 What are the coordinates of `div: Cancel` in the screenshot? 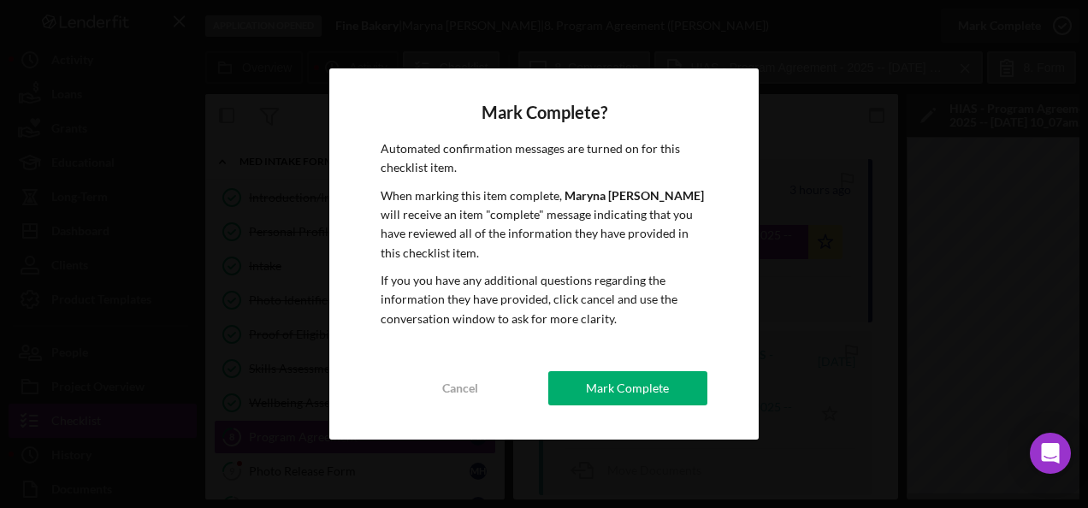 It's located at (460, 388).